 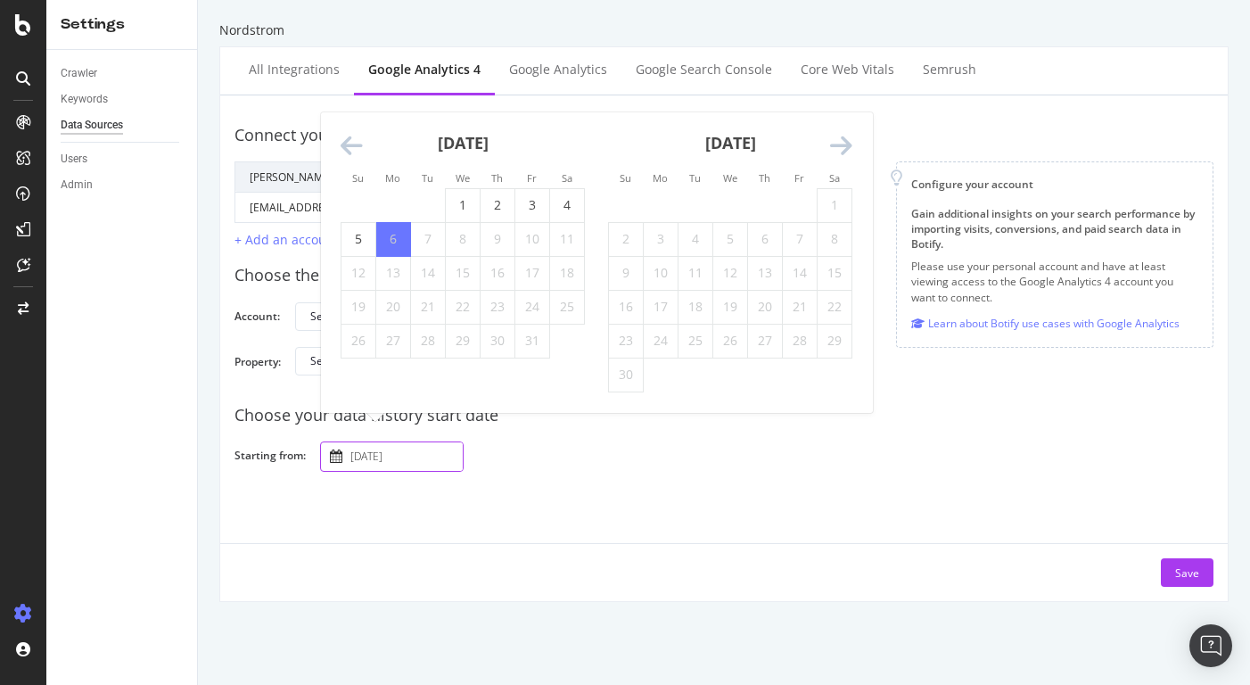 I want to click on td: Not available. Tuesday, October 14, 2025, so click(x=428, y=273).